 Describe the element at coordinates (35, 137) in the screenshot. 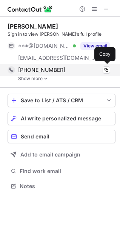

I see `span: Send email` at that location.